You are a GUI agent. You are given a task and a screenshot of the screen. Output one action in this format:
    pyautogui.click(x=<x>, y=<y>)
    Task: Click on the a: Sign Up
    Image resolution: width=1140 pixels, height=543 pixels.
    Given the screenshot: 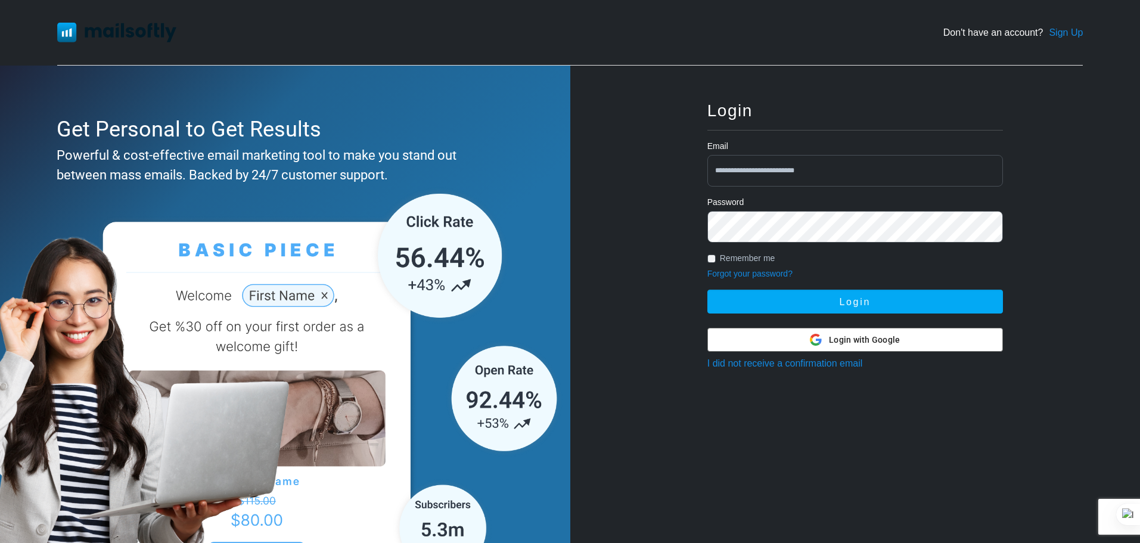 What is the action you would take?
    pyautogui.click(x=1065, y=33)
    